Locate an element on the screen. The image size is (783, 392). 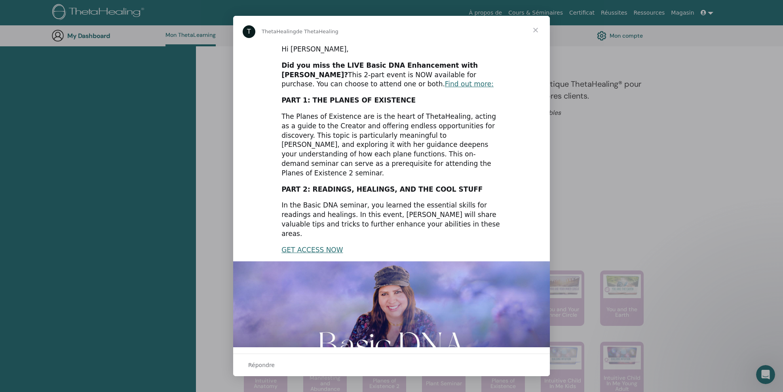
a: GET ACCESS NOW is located at coordinates (312, 250).